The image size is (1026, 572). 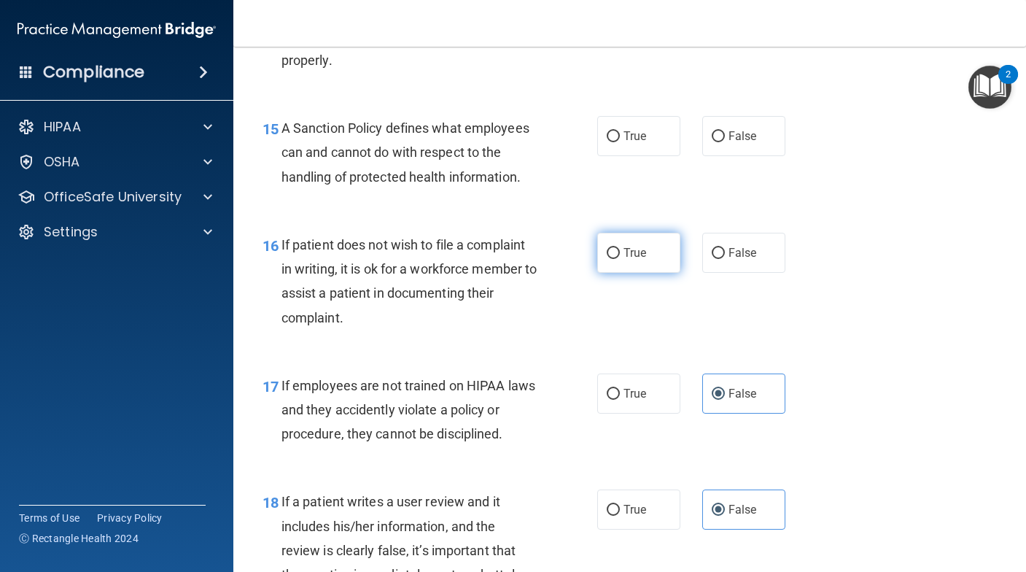 I want to click on span: If patient does not wish to file a complaint in writing, it is ok for a workforce member to assis..., so click(x=409, y=281).